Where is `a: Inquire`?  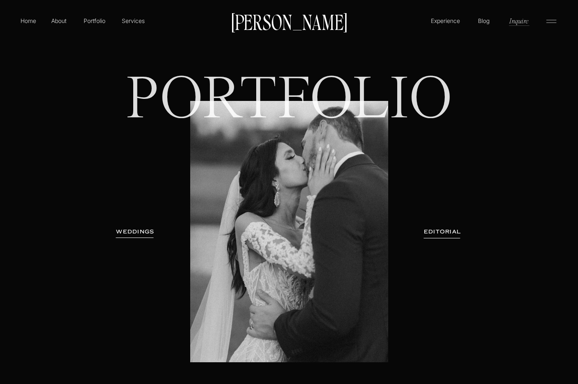
a: Inquire is located at coordinates (518, 20).